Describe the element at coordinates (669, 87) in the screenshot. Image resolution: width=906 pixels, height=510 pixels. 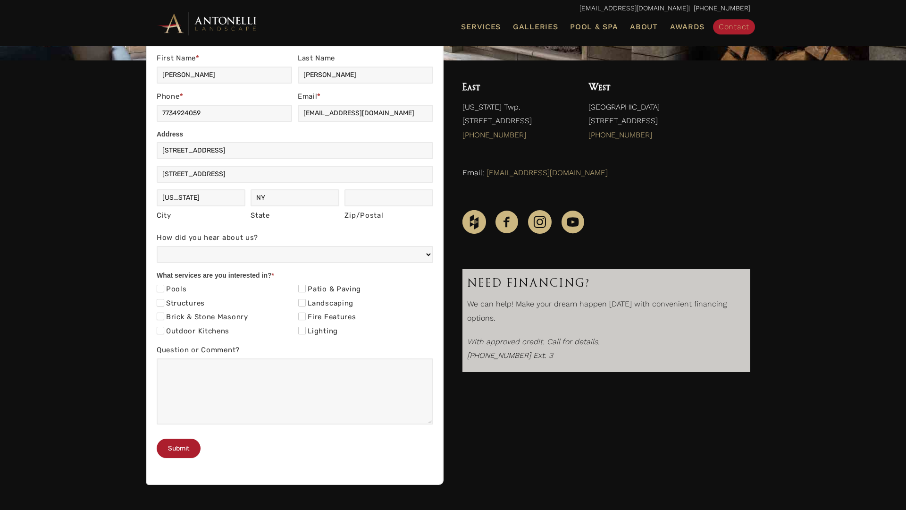
I see `h4: West` at that location.